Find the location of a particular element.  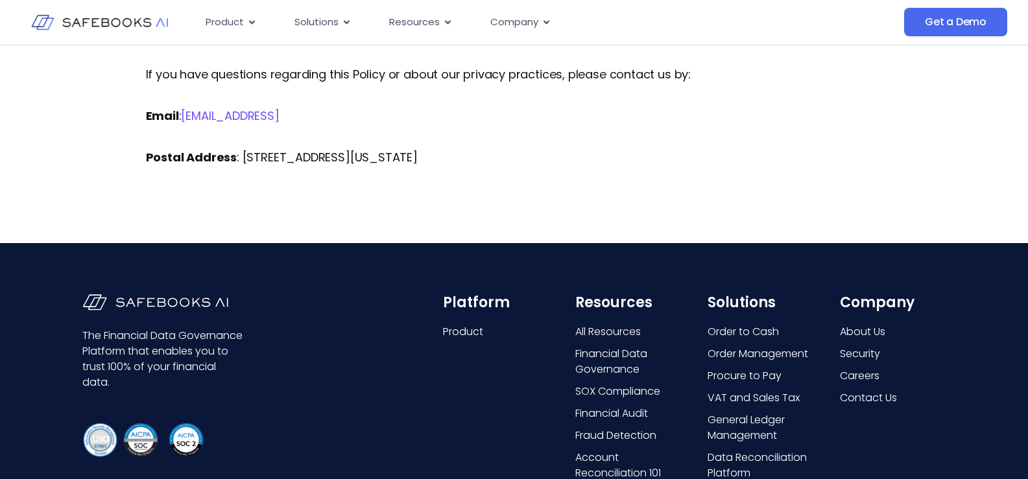

a: Get a Demo is located at coordinates (955, 22).